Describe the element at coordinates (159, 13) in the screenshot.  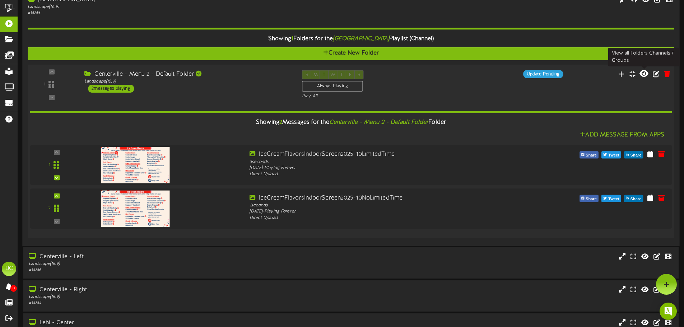
I see `div: # 14745` at that location.